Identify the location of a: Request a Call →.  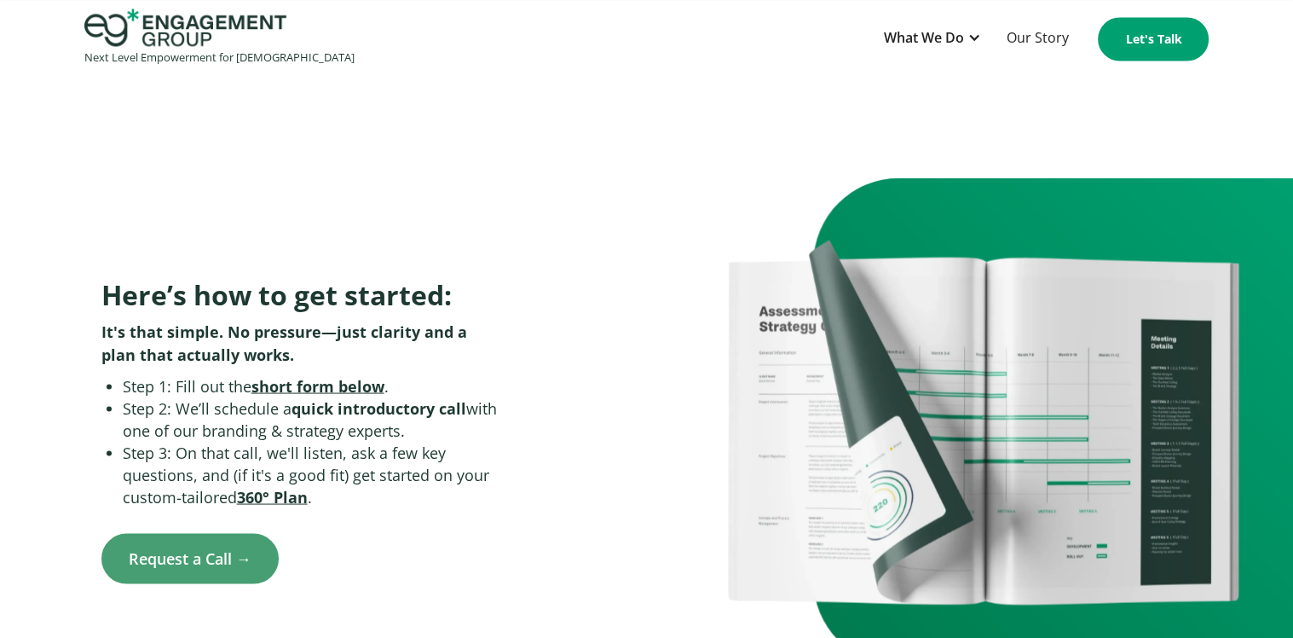
(190, 557).